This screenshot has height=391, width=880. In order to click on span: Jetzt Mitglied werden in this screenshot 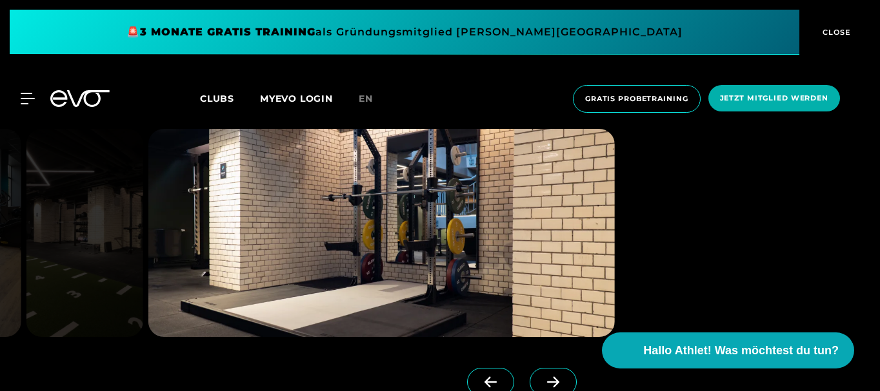, I will do `click(774, 98)`.